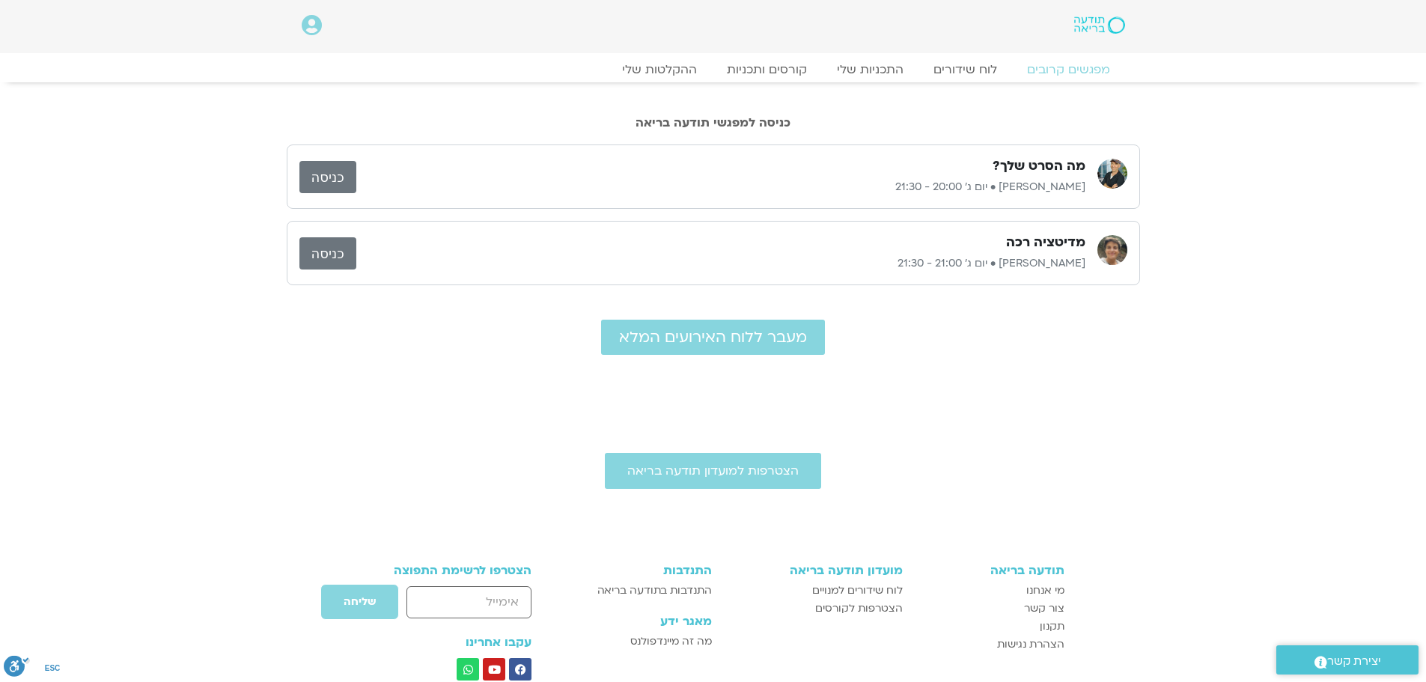 This screenshot has width=1426, height=682. Describe the element at coordinates (447, 606) in the screenshot. I see `form: טופס חדש` at that location.